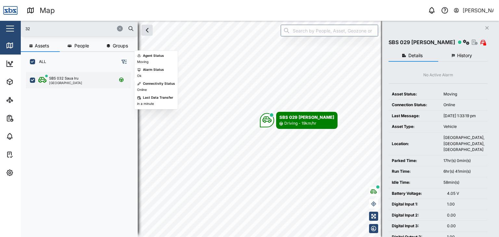  I want to click on span: People, so click(82, 46).